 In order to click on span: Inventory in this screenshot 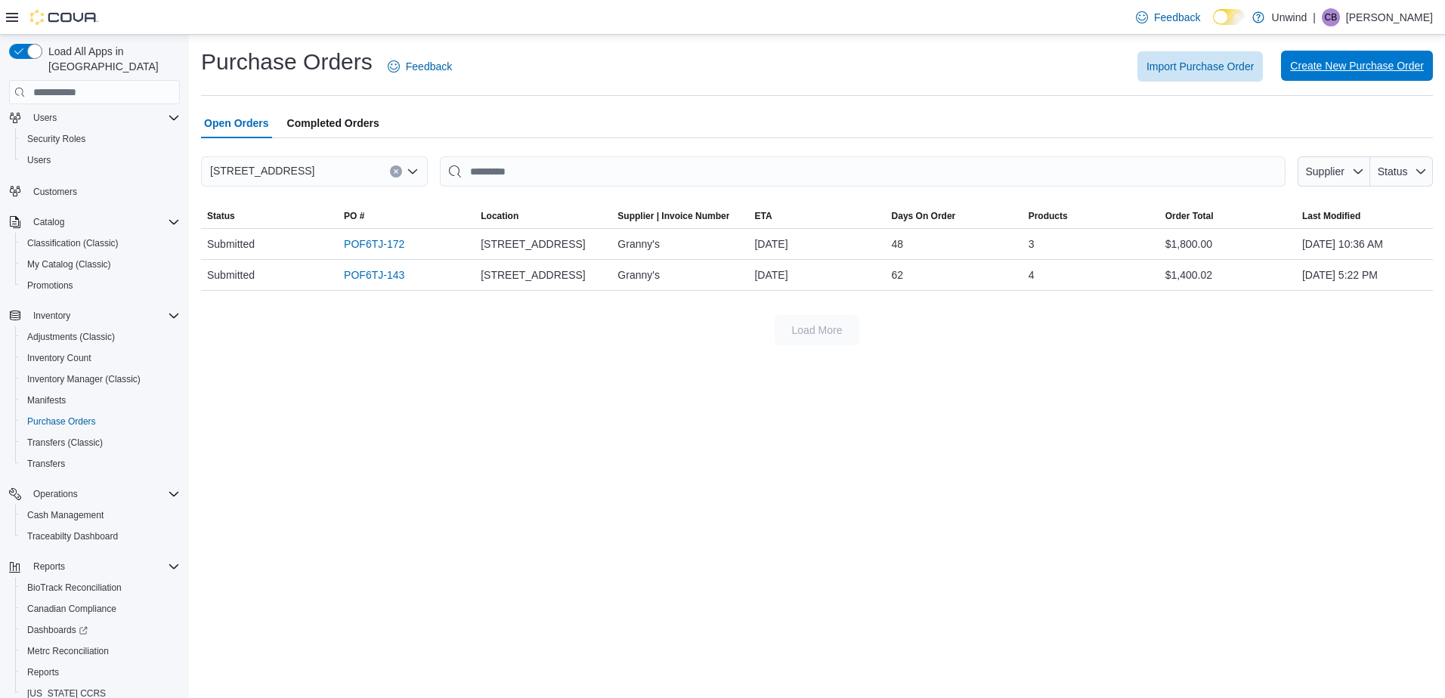, I will do `click(104, 316)`.